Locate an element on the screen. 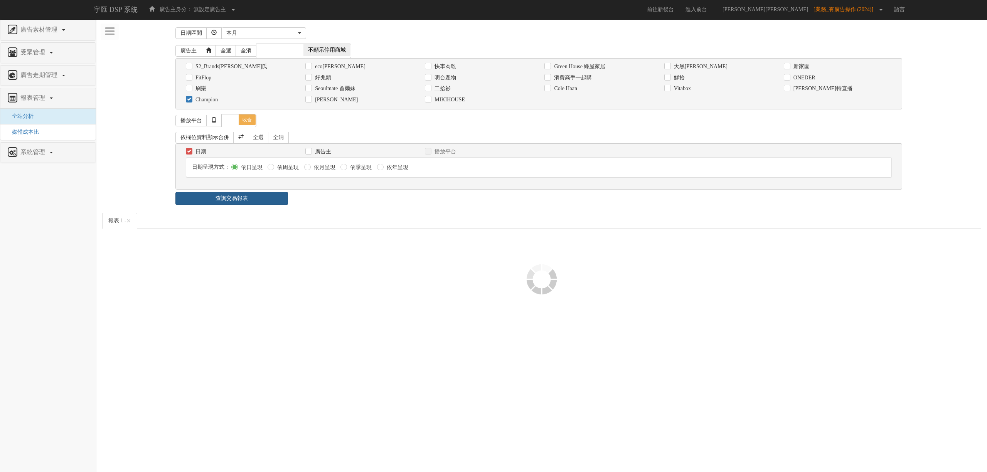  a: 查詢交易報表 is located at coordinates (232, 198).